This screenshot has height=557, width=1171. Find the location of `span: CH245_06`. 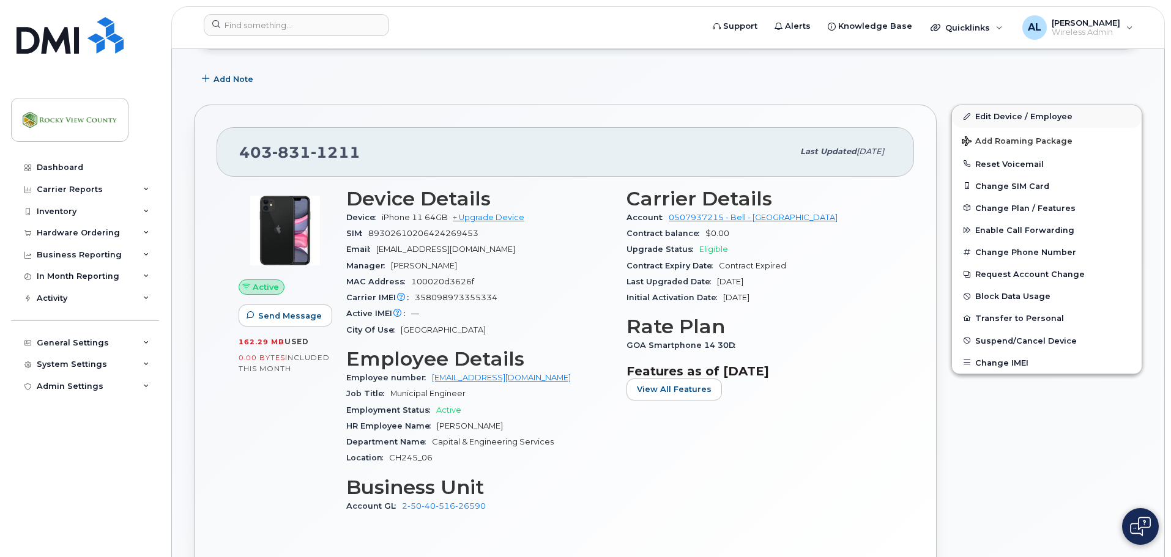

span: CH245_06 is located at coordinates (411, 458).